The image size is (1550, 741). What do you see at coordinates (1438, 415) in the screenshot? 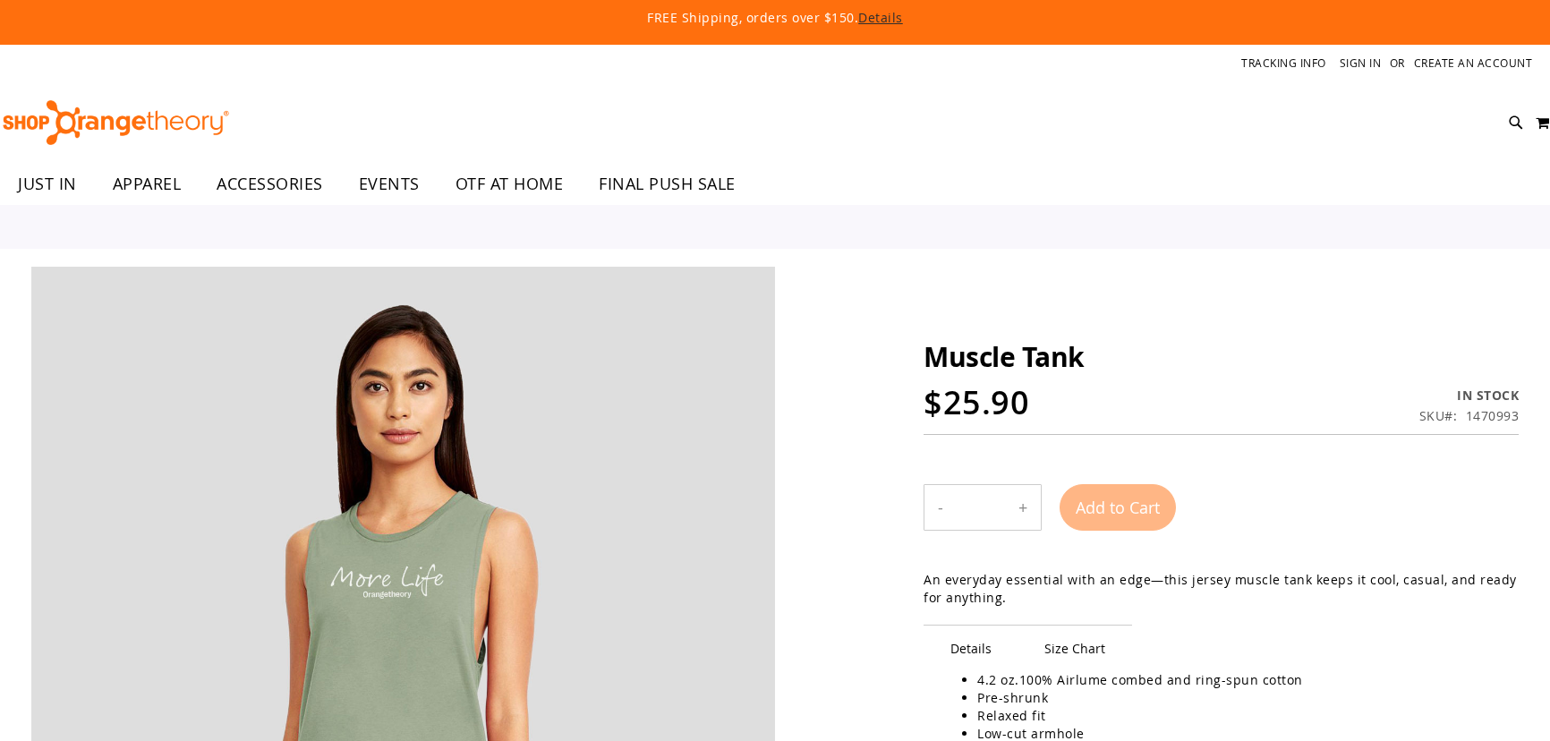
I see `strong: SKU` at bounding box center [1438, 415].